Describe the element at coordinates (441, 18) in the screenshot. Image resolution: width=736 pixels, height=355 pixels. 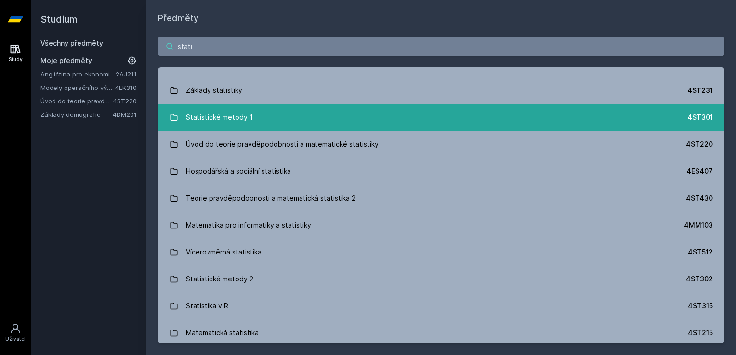
I see `h1: Předměty` at that location.